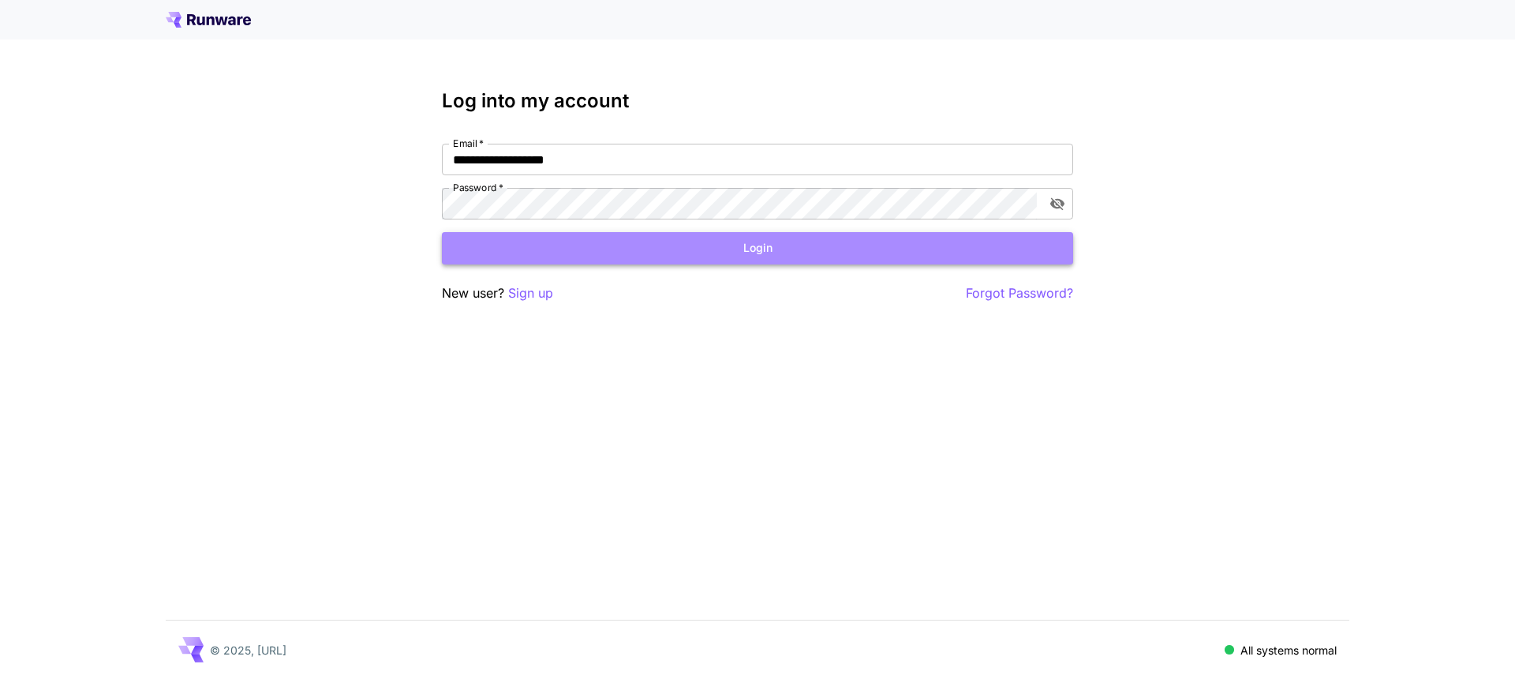  I want to click on button: Sign up, so click(530, 293).